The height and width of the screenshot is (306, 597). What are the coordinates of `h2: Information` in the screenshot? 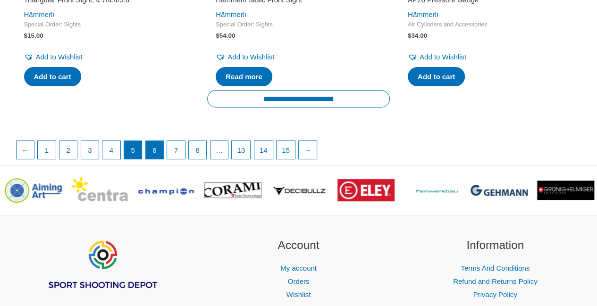 It's located at (495, 245).